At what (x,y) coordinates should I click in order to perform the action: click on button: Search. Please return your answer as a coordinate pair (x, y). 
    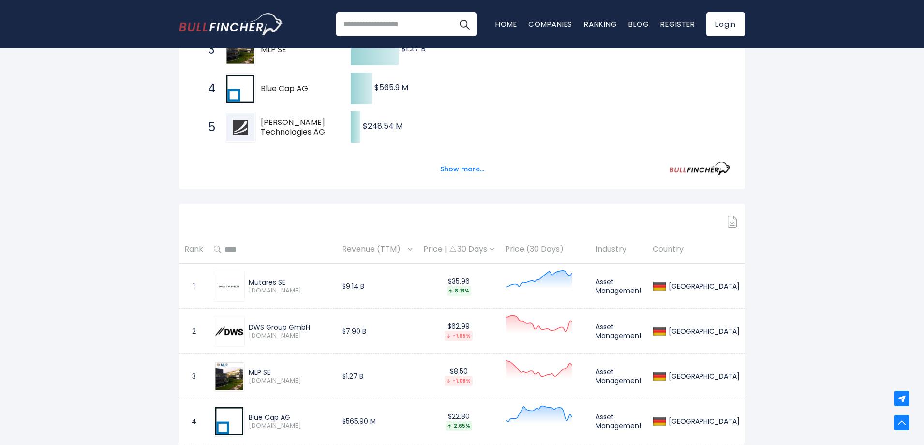
    Looking at the image, I should click on (464, 24).